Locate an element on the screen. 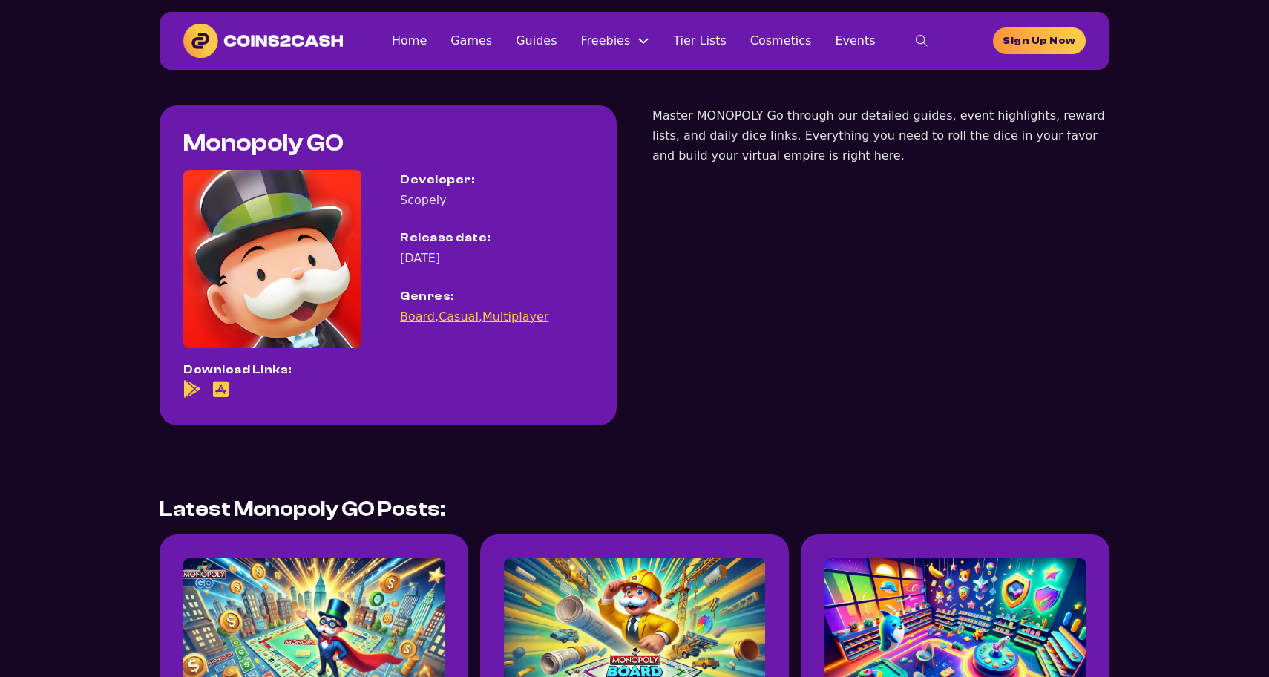 This screenshot has width=1269, height=677. div: Genres: is located at coordinates (427, 296).